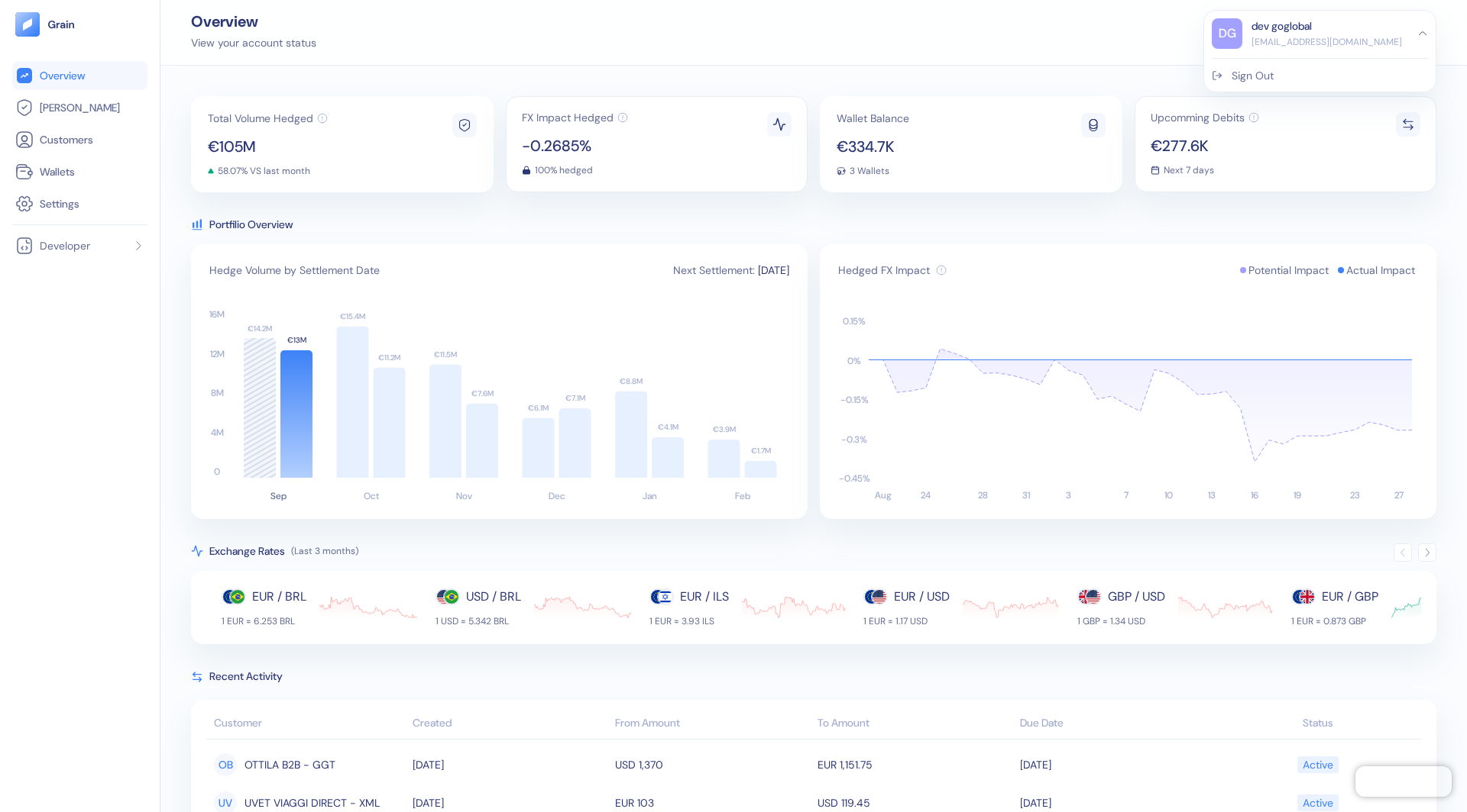 This screenshot has height=812, width=1467. What do you see at coordinates (278, 496) in the screenshot?
I see `text: Sep` at bounding box center [278, 496].